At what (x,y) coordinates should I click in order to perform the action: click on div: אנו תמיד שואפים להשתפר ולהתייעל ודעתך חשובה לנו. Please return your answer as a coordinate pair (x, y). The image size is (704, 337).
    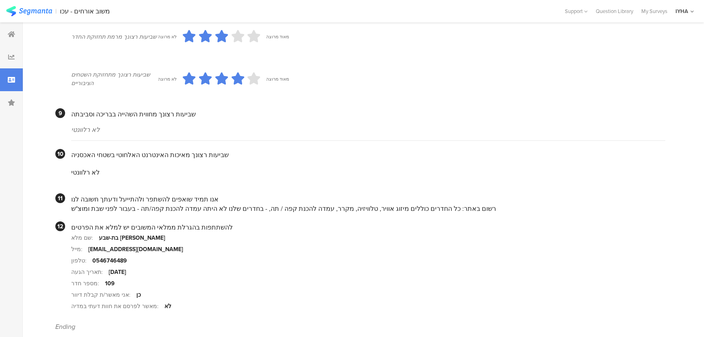
    Looking at the image, I should click on (369, 199).